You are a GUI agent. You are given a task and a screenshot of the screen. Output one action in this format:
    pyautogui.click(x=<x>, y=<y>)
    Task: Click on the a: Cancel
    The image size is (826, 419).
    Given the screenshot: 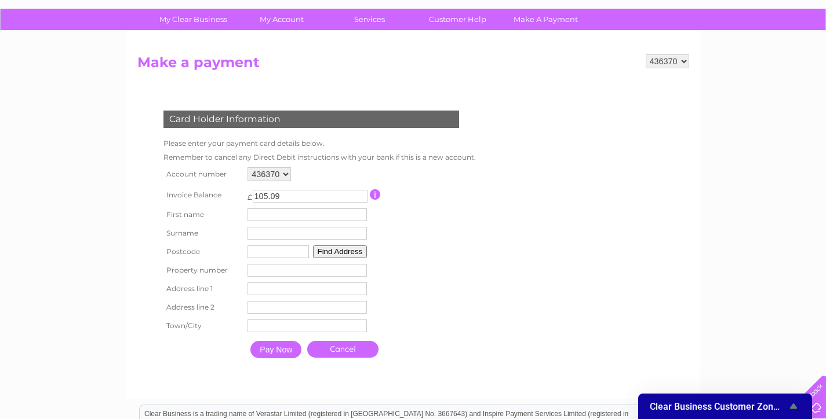 What is the action you would take?
    pyautogui.click(x=342, y=349)
    